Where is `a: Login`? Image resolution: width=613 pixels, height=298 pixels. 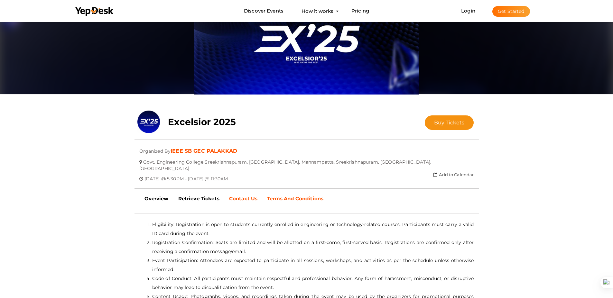 a: Login is located at coordinates (468, 11).